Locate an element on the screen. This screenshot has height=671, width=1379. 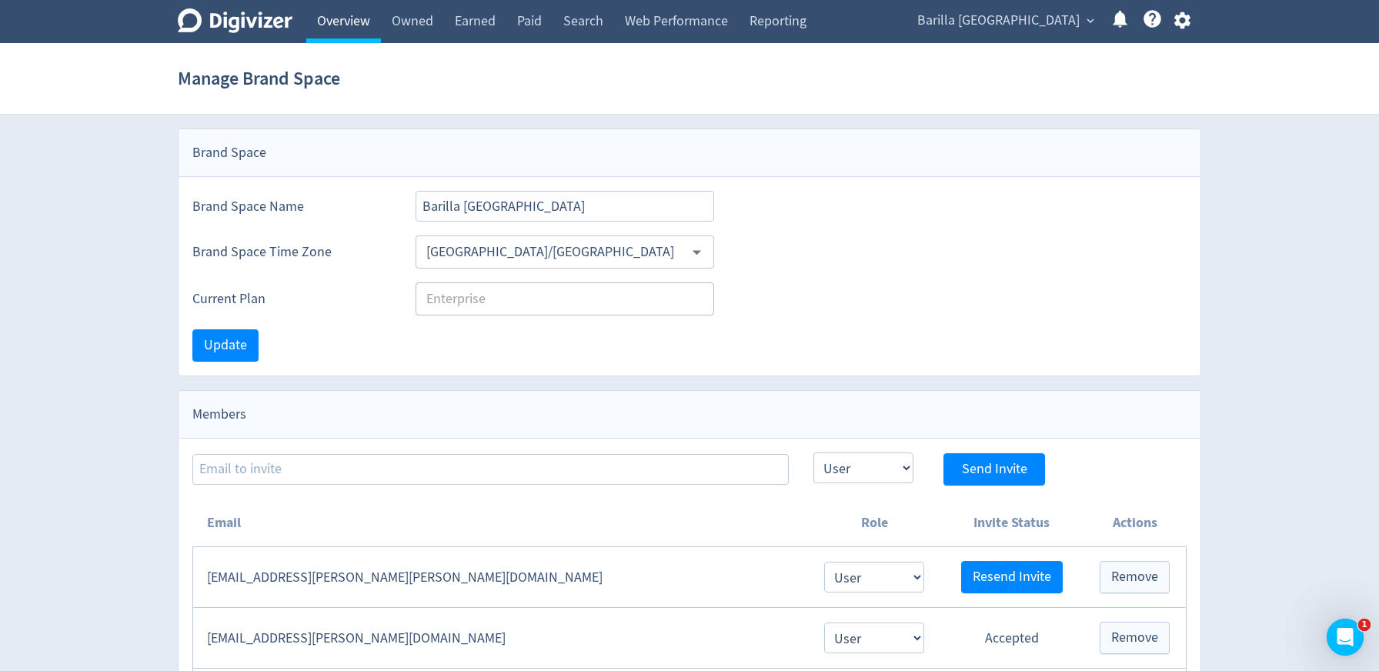
th: Invite Status is located at coordinates (1011, 523).